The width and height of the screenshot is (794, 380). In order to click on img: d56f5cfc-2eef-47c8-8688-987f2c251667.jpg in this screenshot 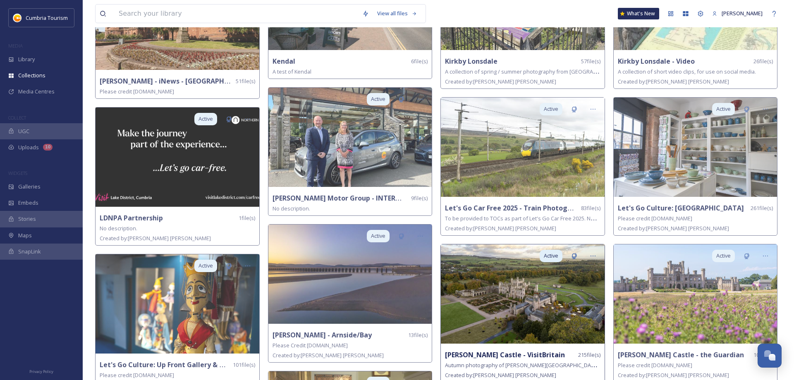, I will do `click(350, 274)`.